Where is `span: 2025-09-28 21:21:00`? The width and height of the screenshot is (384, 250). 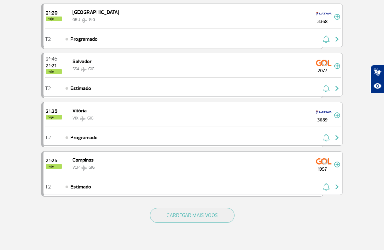
span: 2025-09-28 21:21:00 is located at coordinates (54, 66).